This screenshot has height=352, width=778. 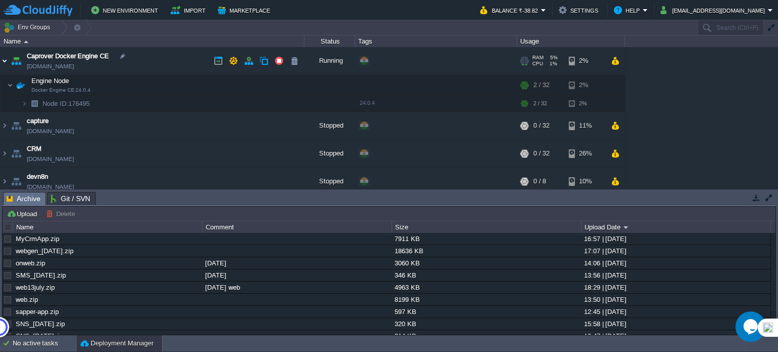 What do you see at coordinates (486, 287) in the screenshot?
I see `div: 4963 KB` at bounding box center [486, 287].